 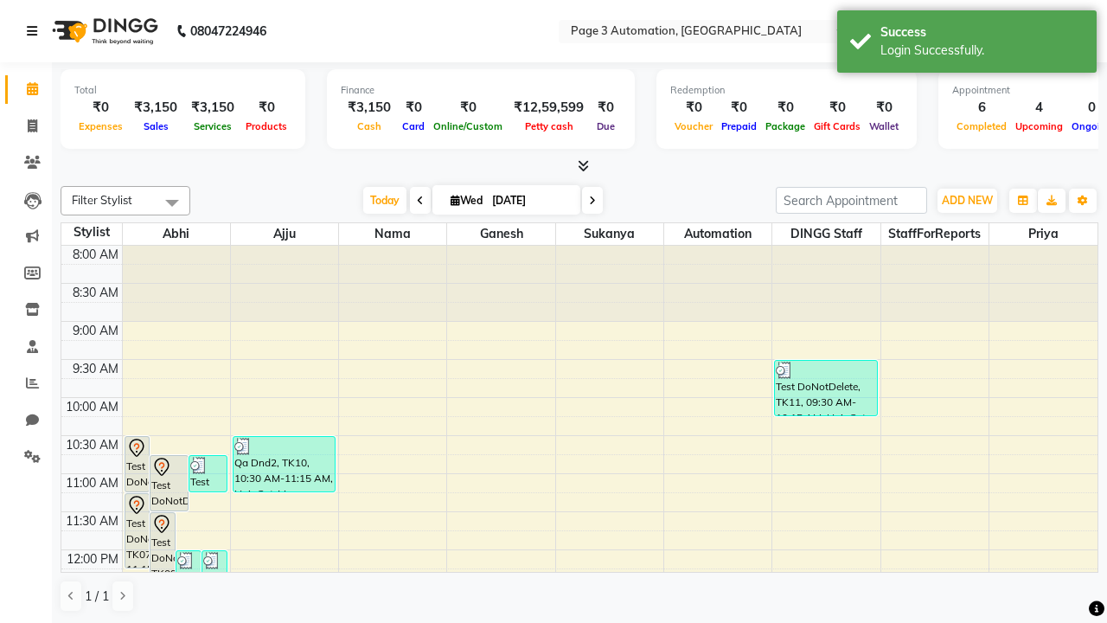 What do you see at coordinates (138, 530) in the screenshot?
I see `div: Test DoNotDelete, TK07, 11:15 AM-12:15 PM, Hair Cut-Women` at bounding box center [138, 530].